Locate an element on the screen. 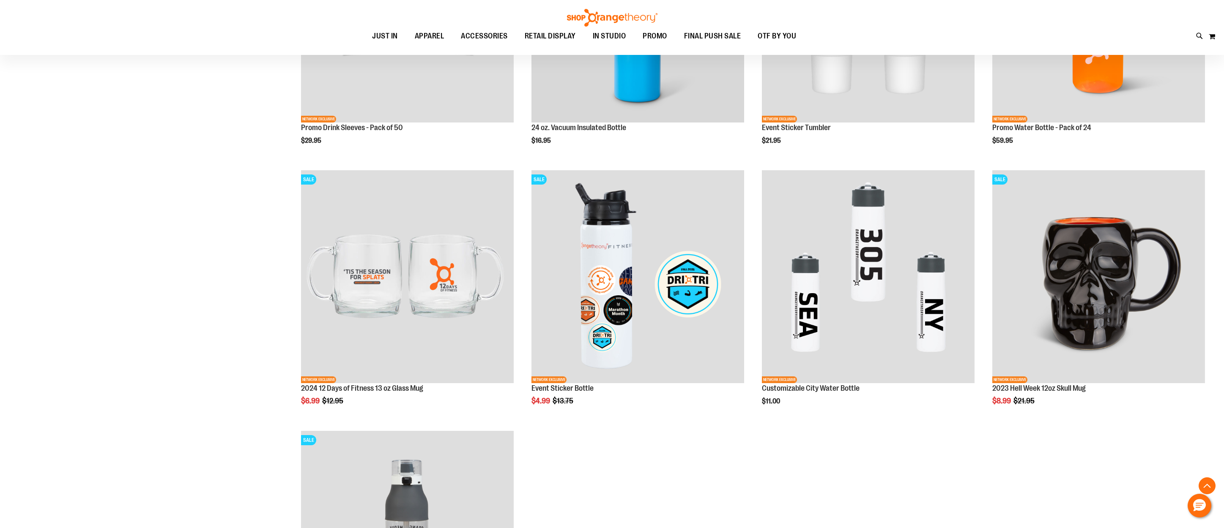 Image resolution: width=1224 pixels, height=528 pixels. a: RETAIL DISPLAY is located at coordinates (550, 36).